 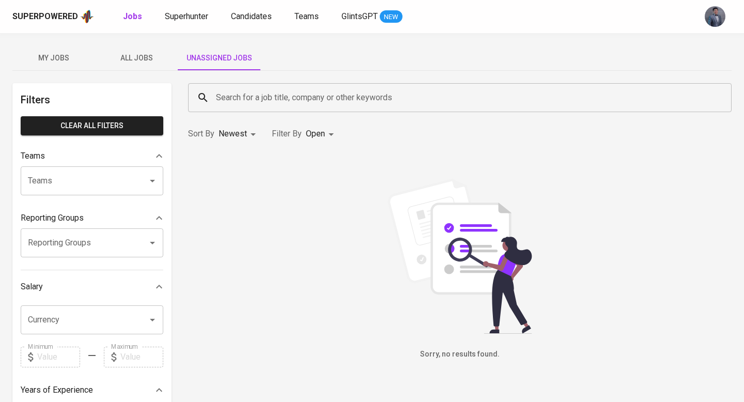 What do you see at coordinates (372, 17) in the screenshot?
I see `a: GlintsGPT NEW` at bounding box center [372, 17].